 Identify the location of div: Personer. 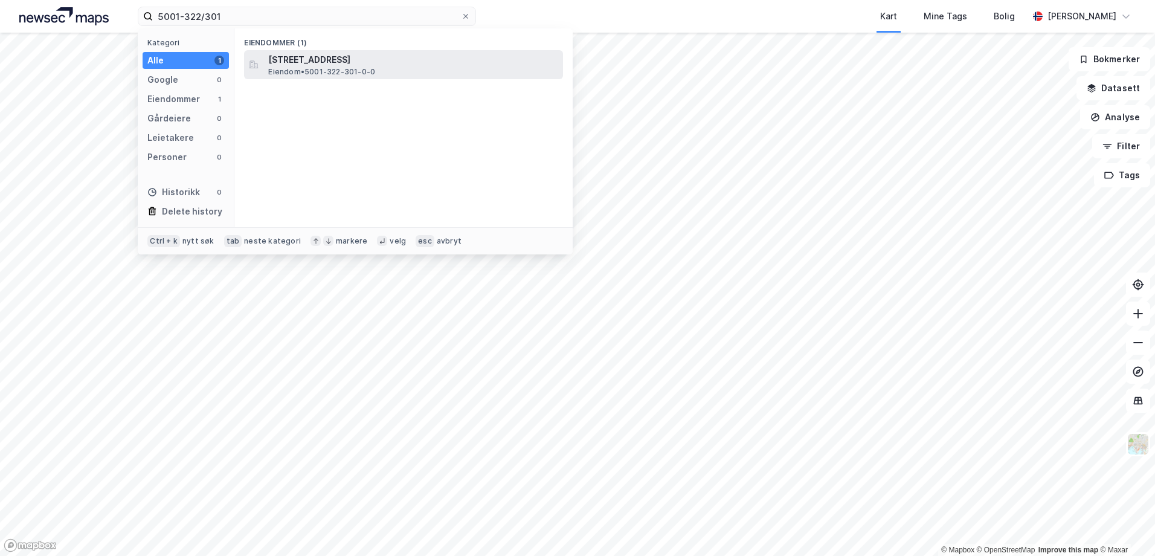
(167, 157).